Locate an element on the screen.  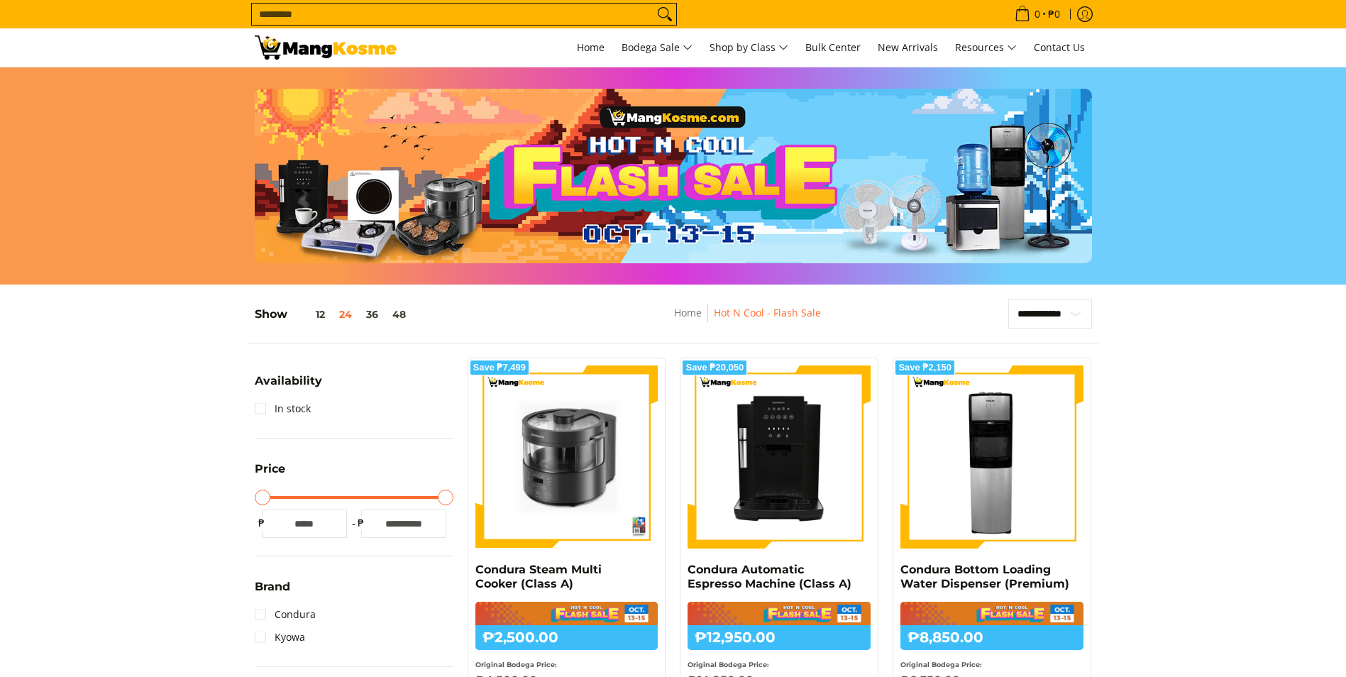
a: Condura Automatic Espresso Machine (Class A) is located at coordinates (769, 576).